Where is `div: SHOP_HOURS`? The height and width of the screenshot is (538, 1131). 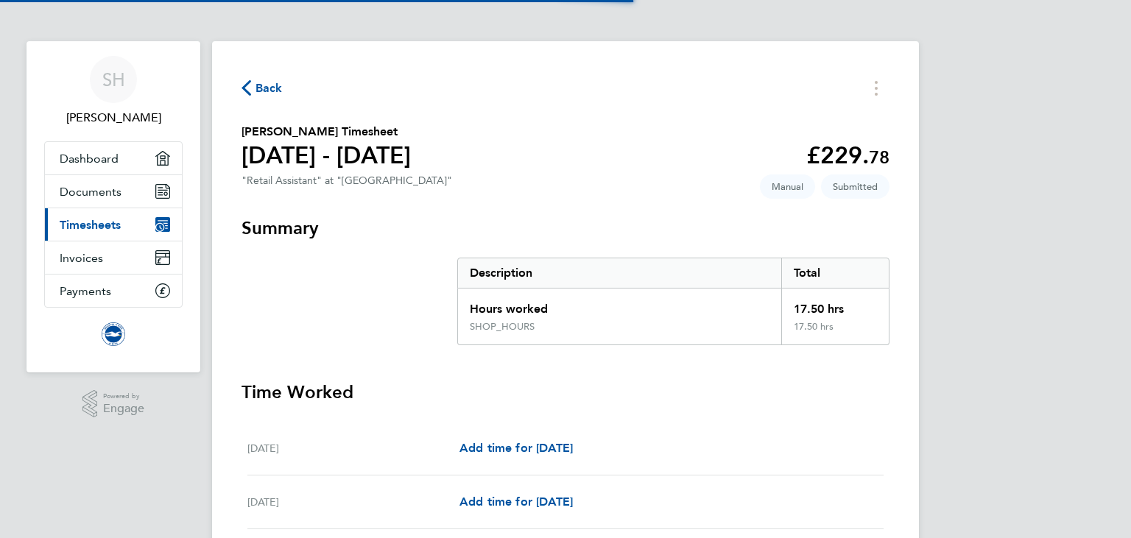
div: SHOP_HOURS is located at coordinates (502, 327).